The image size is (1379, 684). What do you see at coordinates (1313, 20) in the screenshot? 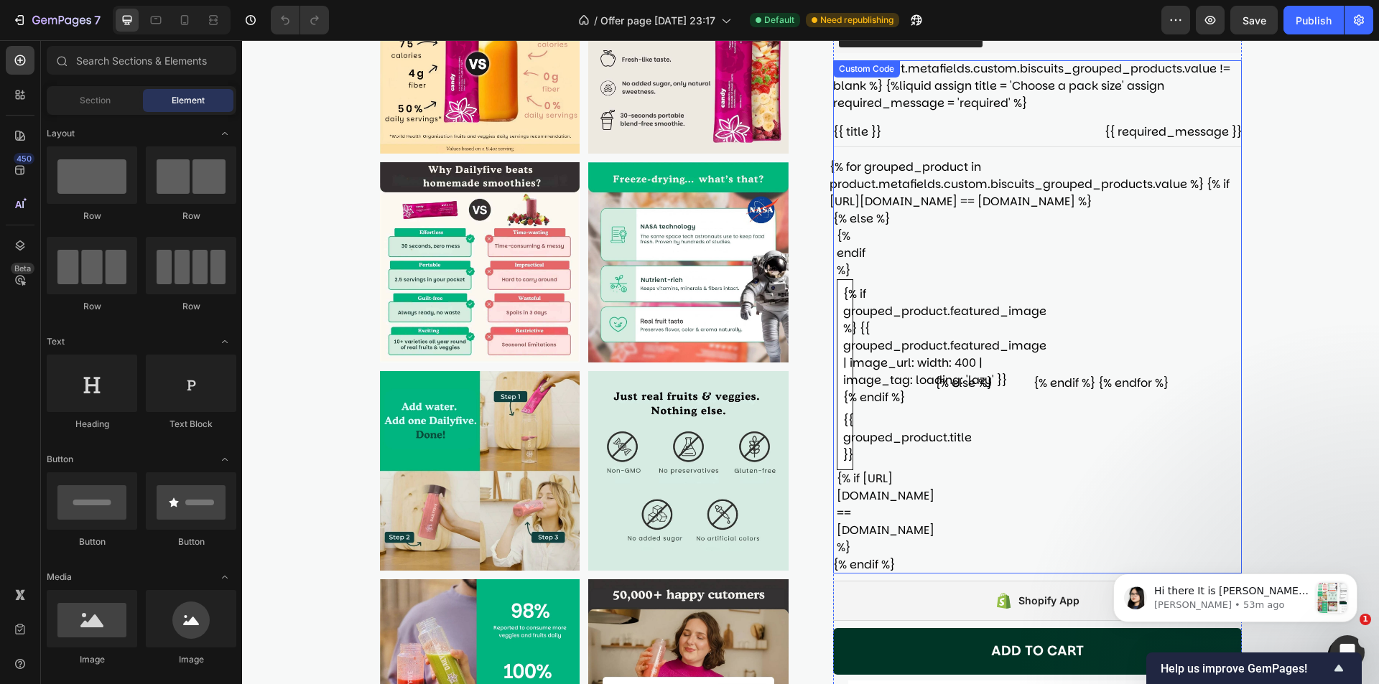
I see `div: Publish` at bounding box center [1313, 20].